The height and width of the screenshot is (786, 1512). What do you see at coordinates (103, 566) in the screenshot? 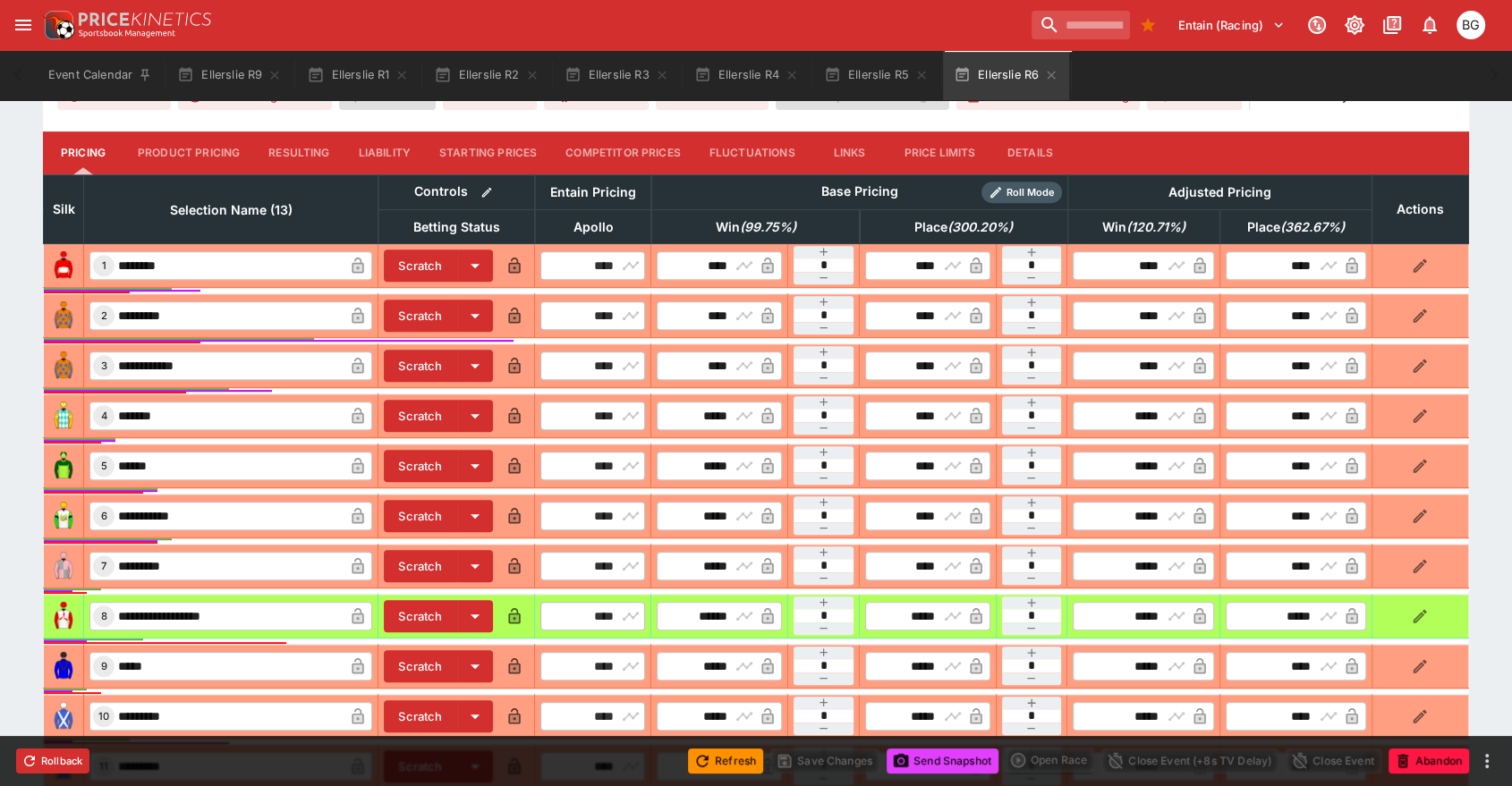
I see `span: 7` at bounding box center [103, 566].